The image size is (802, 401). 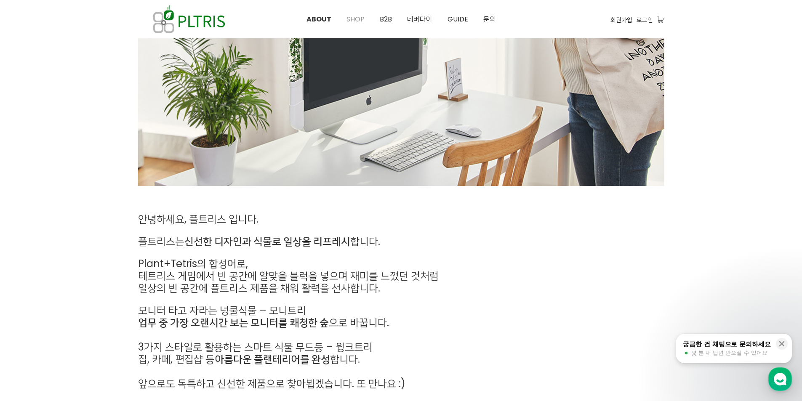 I want to click on a: GUIDE, so click(x=458, y=19).